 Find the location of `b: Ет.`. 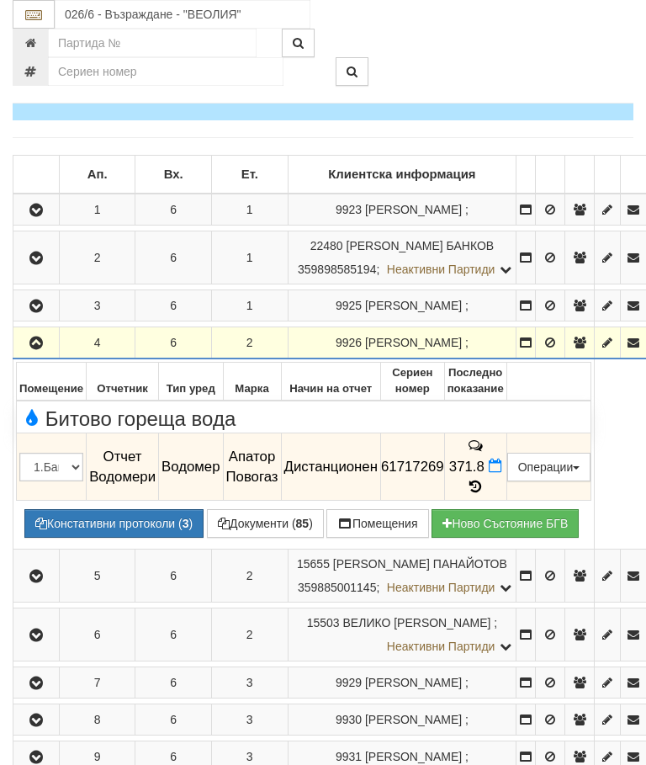

b: Ет. is located at coordinates (250, 174).